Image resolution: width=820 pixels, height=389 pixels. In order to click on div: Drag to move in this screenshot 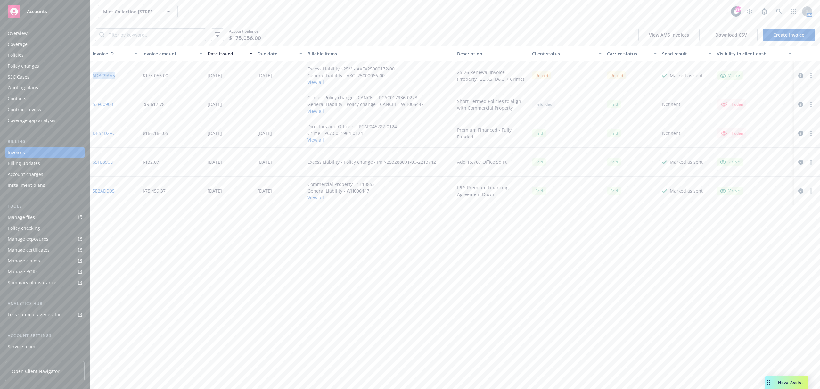, I will do `click(769, 382)`.